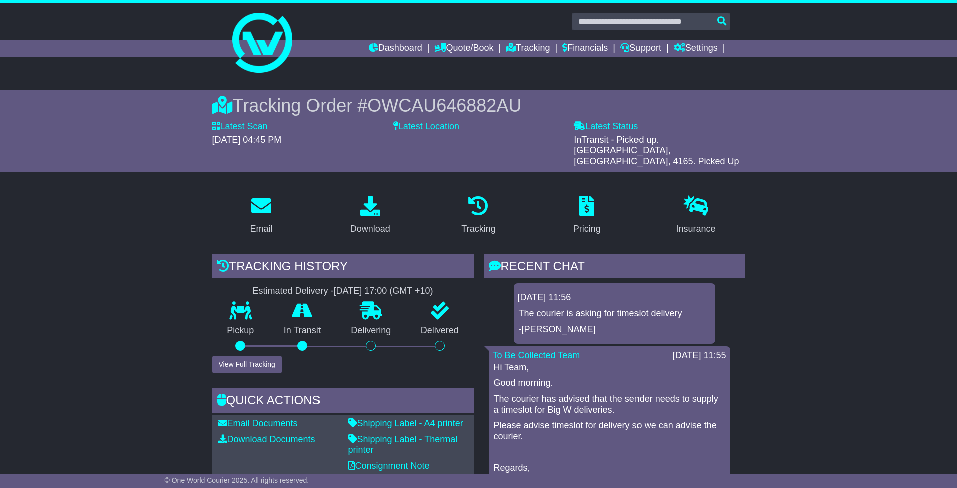 This screenshot has width=957, height=488. What do you see at coordinates (267, 440) in the screenshot?
I see `a: Download Documents` at bounding box center [267, 440].